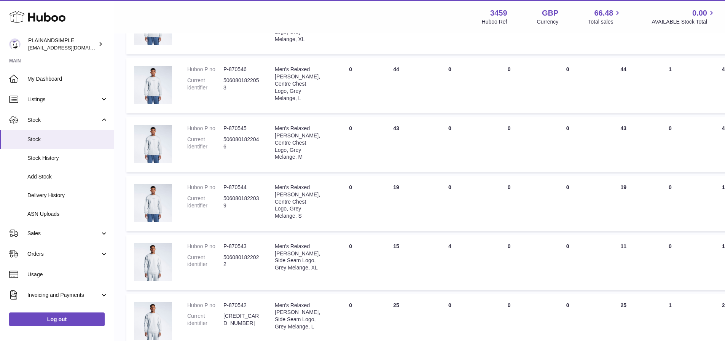 The height and width of the screenshot is (341, 725). Describe the element at coordinates (62, 44) in the screenshot. I see `div: PLAINANDSIMPLE` at that location.